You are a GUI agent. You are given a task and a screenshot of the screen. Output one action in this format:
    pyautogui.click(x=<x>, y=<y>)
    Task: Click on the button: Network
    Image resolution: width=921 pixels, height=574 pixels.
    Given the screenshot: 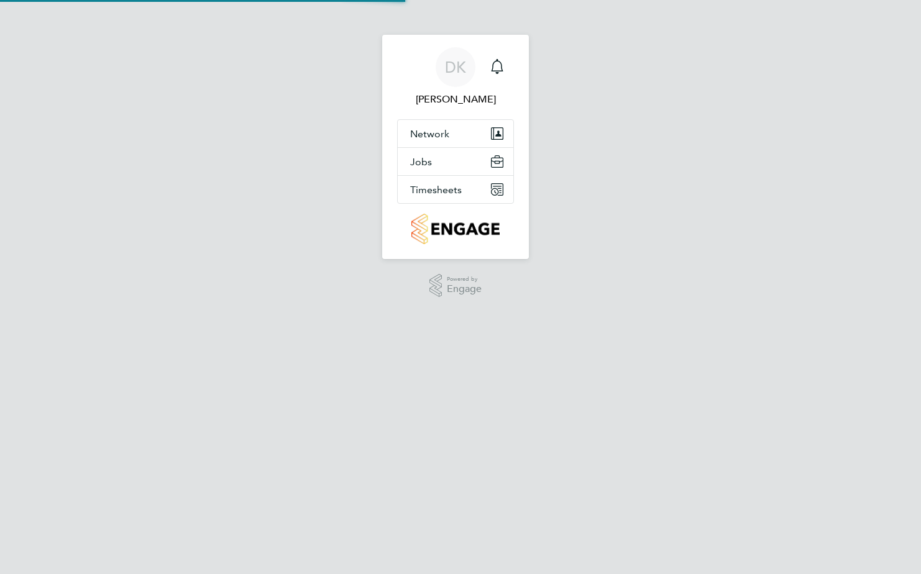 What is the action you would take?
    pyautogui.click(x=456, y=134)
    